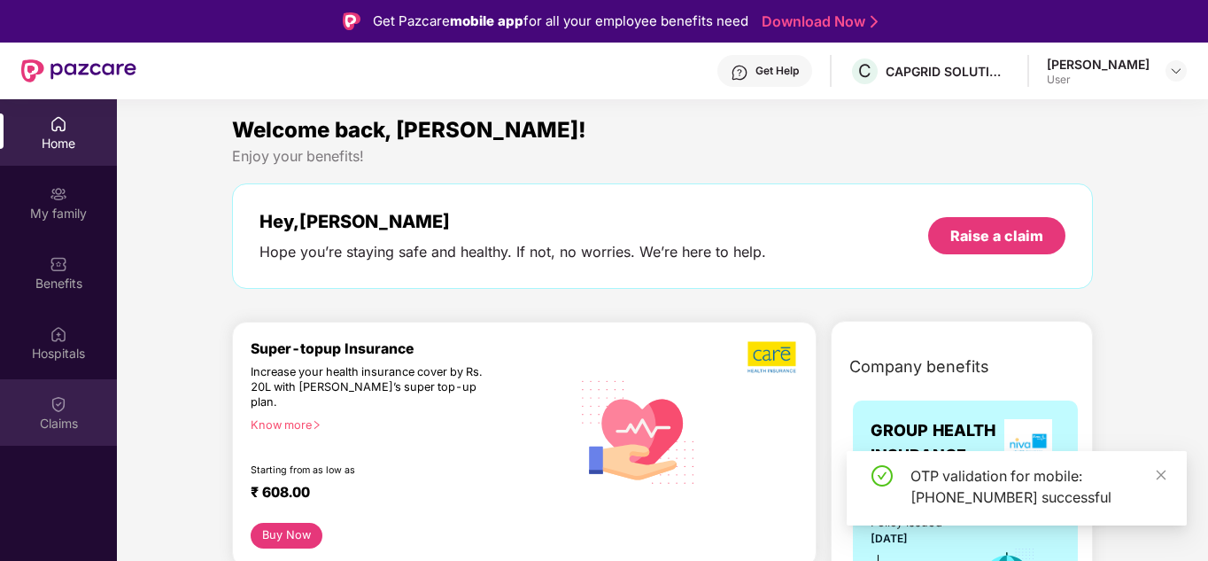  I want to click on strong: mobile app, so click(486, 20).